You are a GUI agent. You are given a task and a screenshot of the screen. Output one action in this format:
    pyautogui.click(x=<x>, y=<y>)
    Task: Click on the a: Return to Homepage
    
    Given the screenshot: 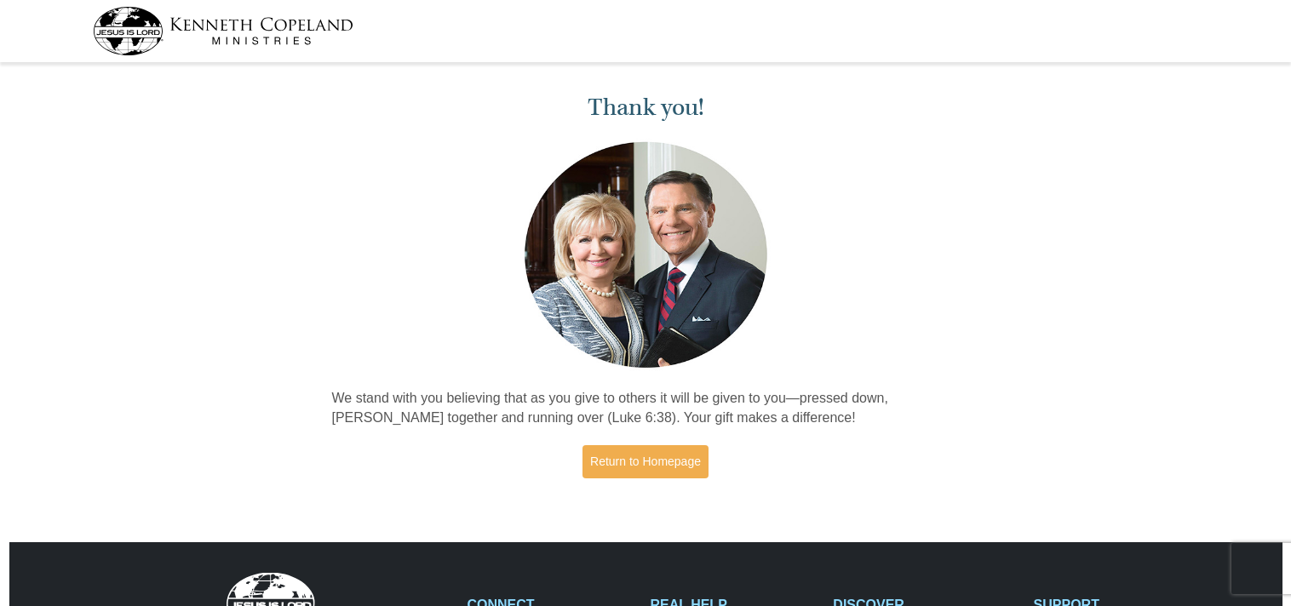 What is the action you would take?
    pyautogui.click(x=645, y=462)
    